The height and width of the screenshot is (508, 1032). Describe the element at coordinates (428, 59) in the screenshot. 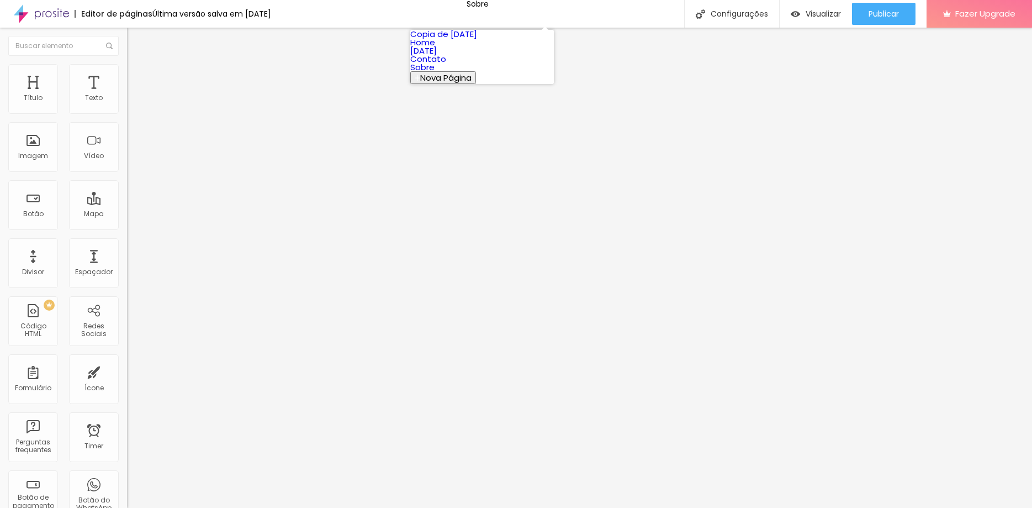

I see `a: Contato` at that location.